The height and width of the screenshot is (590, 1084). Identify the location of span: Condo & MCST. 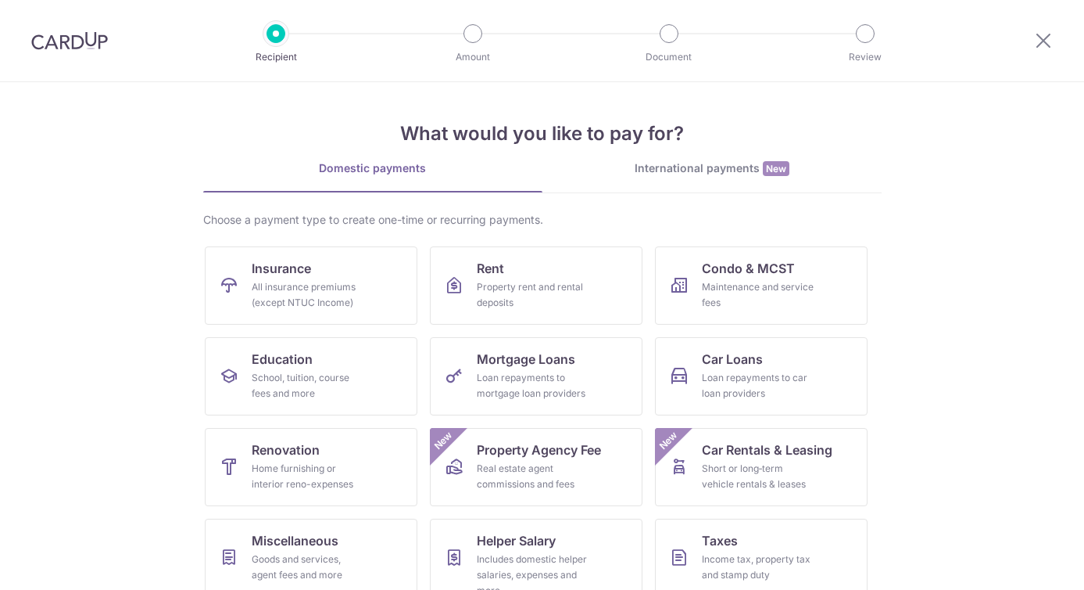
(748, 268).